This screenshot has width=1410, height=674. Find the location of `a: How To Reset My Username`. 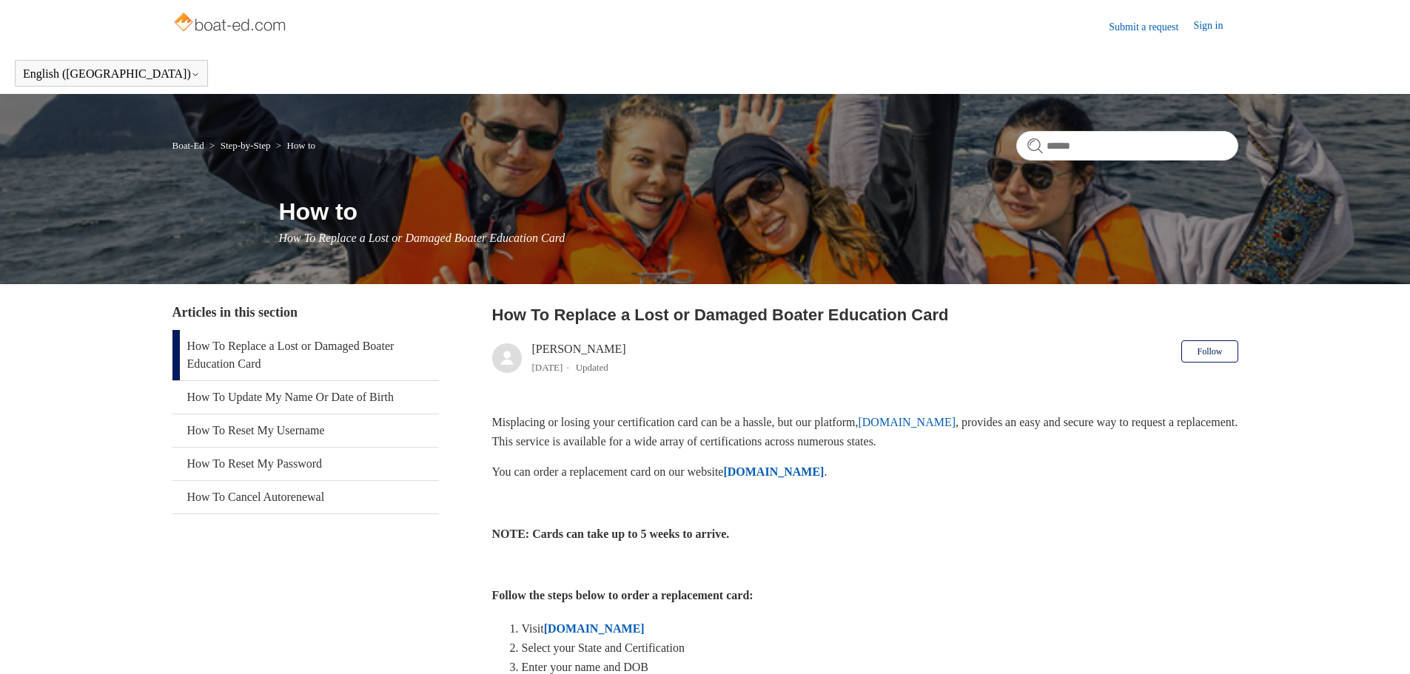

a: How To Reset My Username is located at coordinates (306, 431).